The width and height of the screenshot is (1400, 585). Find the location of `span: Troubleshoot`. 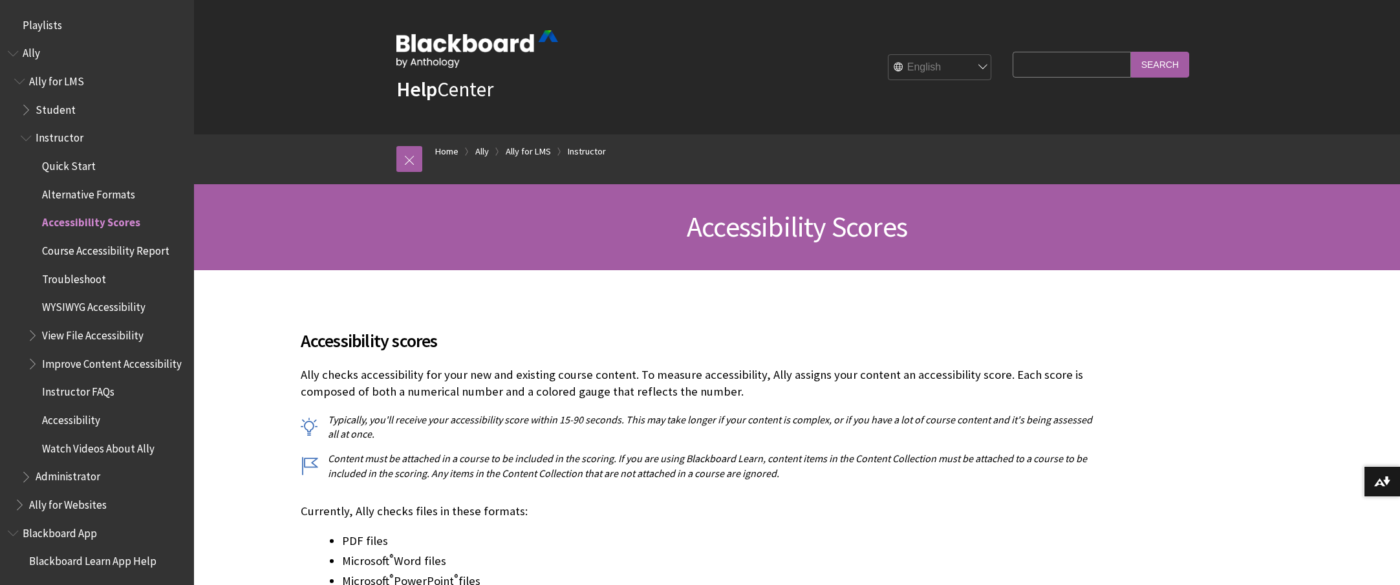

span: Troubleshoot is located at coordinates (74, 277).